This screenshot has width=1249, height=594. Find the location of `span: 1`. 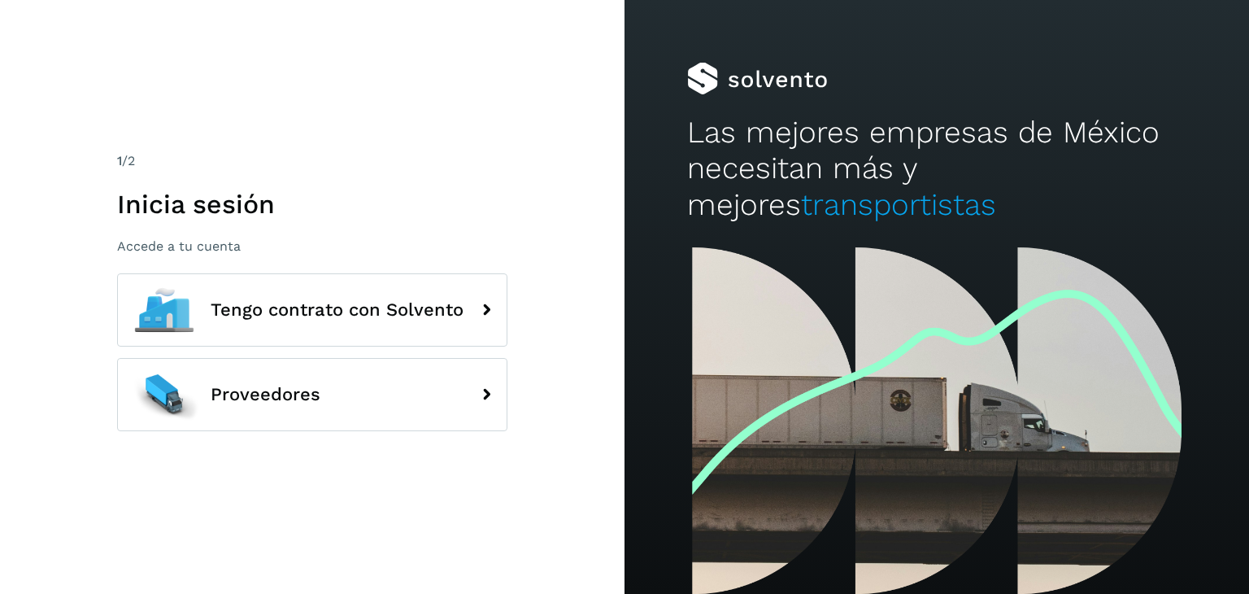

span: 1 is located at coordinates (120, 160).